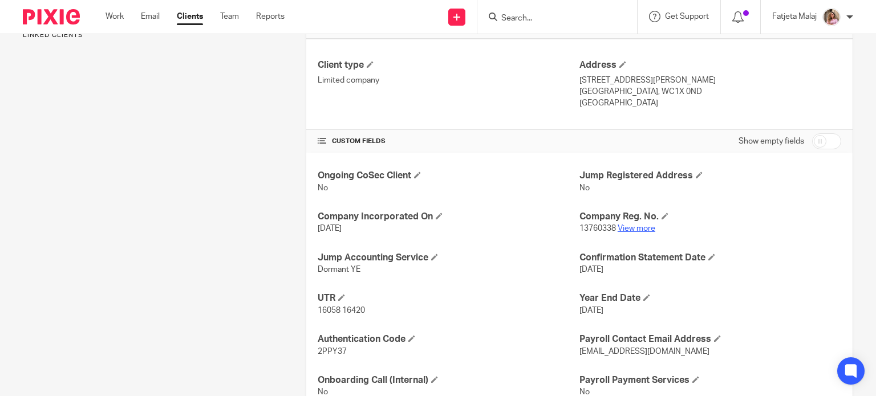 This screenshot has height=396, width=876. What do you see at coordinates (115, 17) in the screenshot?
I see `a: Work` at bounding box center [115, 17].